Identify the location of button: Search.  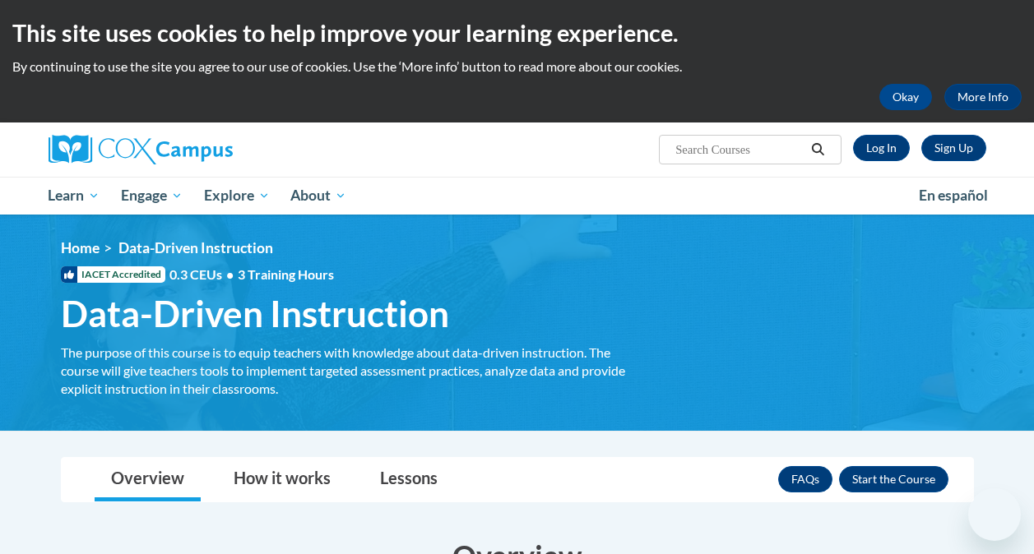
(817, 150).